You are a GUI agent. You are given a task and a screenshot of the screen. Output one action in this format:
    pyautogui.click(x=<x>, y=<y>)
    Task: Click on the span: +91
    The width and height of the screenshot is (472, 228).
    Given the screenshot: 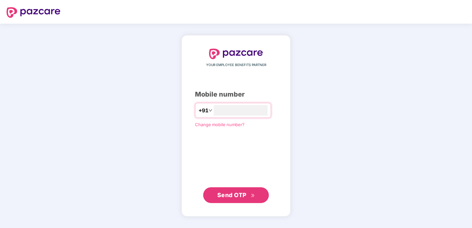 What is the action you would take?
    pyautogui.click(x=204, y=110)
    